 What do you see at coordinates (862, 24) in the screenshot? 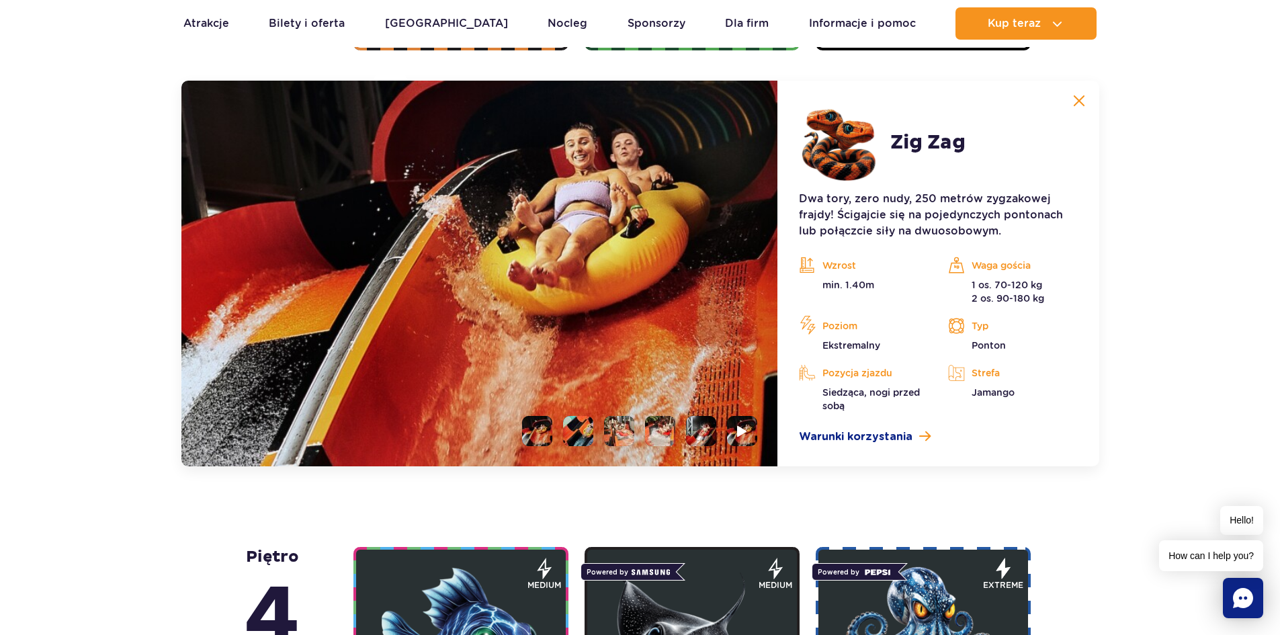
I see `a: Informacje i pomoc` at bounding box center [862, 24].